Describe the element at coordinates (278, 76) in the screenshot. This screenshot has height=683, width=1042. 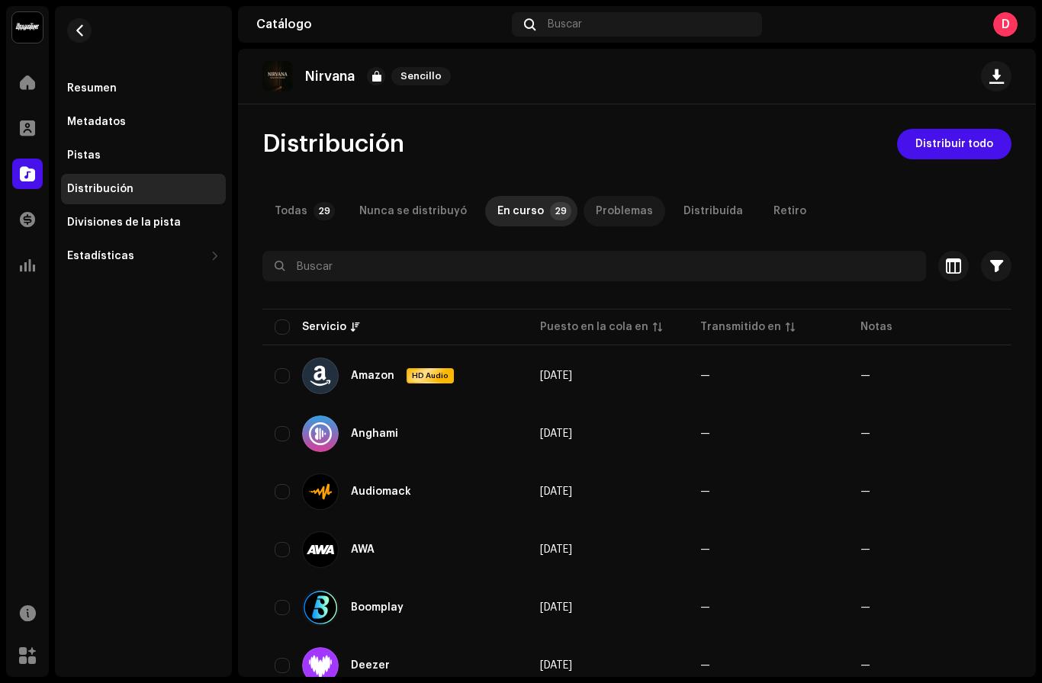
I see `img: f7b089de-72ef-4521-9e5b-dd827f73c0bc` at that location.